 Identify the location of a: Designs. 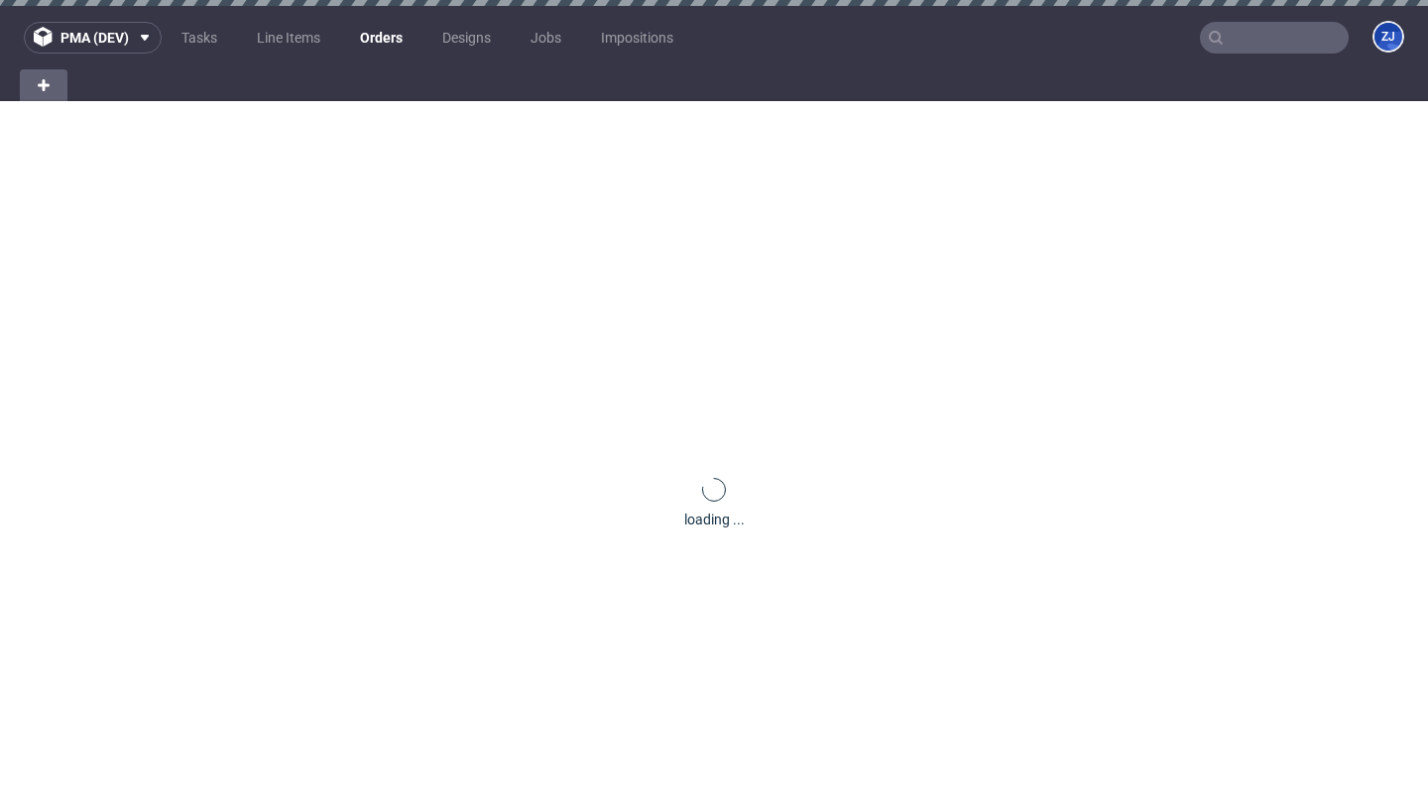
(466, 38).